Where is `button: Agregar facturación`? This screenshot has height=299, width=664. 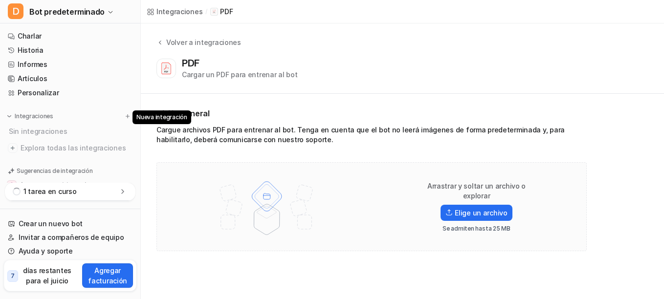
button: Agregar facturación is located at coordinates (108, 276).